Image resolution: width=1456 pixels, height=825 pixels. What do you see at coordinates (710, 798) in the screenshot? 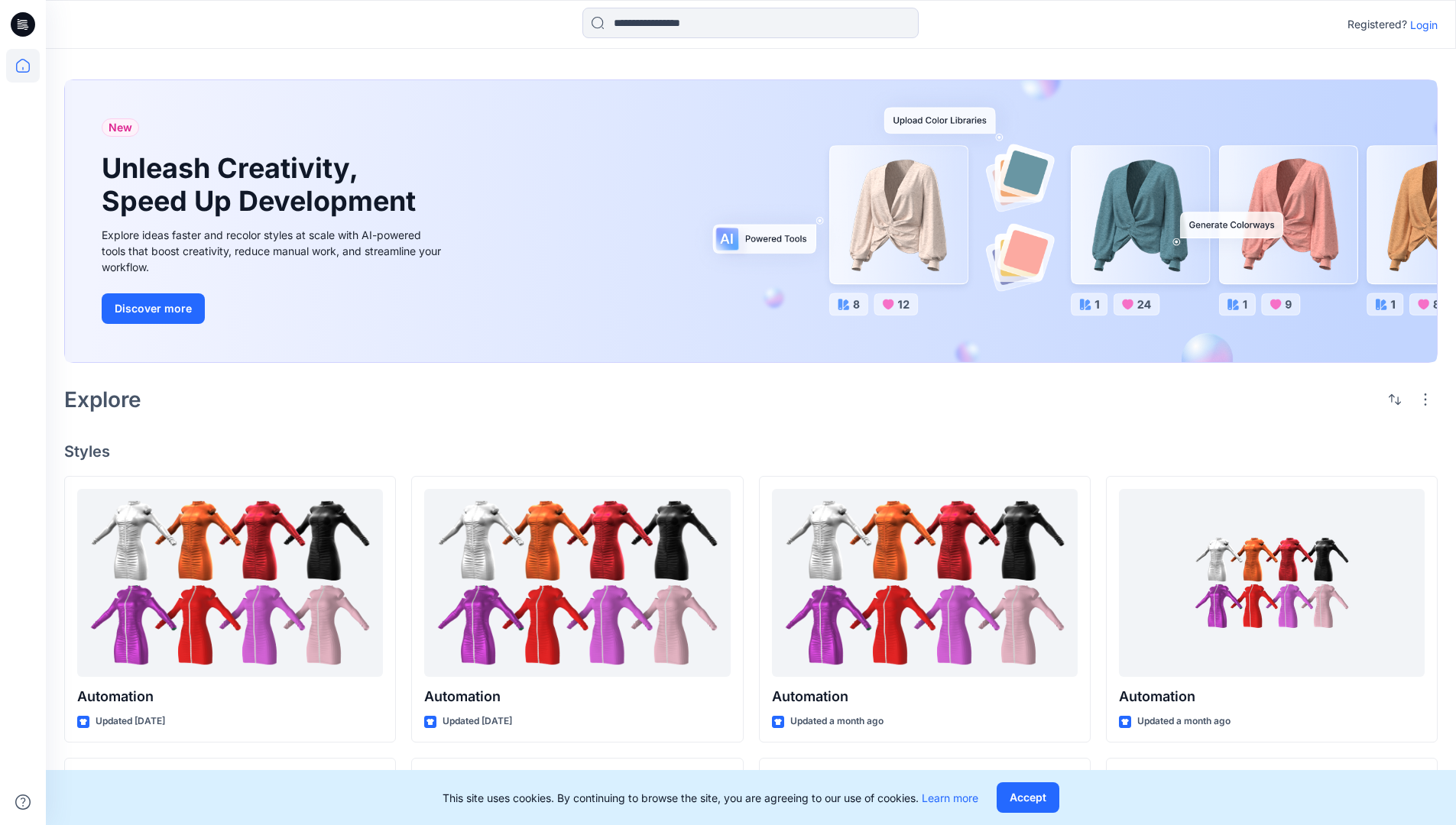
I see `p: This site uses cookies. By continuing to browse the site, you are agreeing to our use of cookies.` at bounding box center [710, 798].